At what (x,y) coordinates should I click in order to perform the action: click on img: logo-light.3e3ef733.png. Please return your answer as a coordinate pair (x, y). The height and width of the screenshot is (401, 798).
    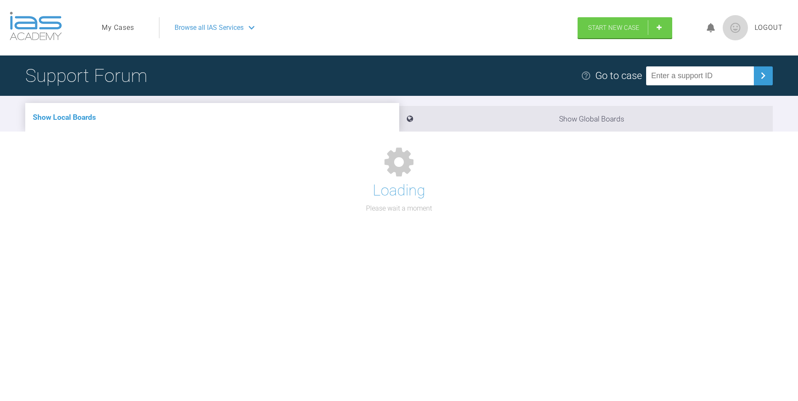
    Looking at the image, I should click on (36, 26).